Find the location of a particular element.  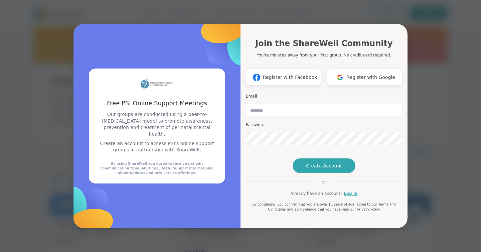

img: partner logo is located at coordinates (157, 83).